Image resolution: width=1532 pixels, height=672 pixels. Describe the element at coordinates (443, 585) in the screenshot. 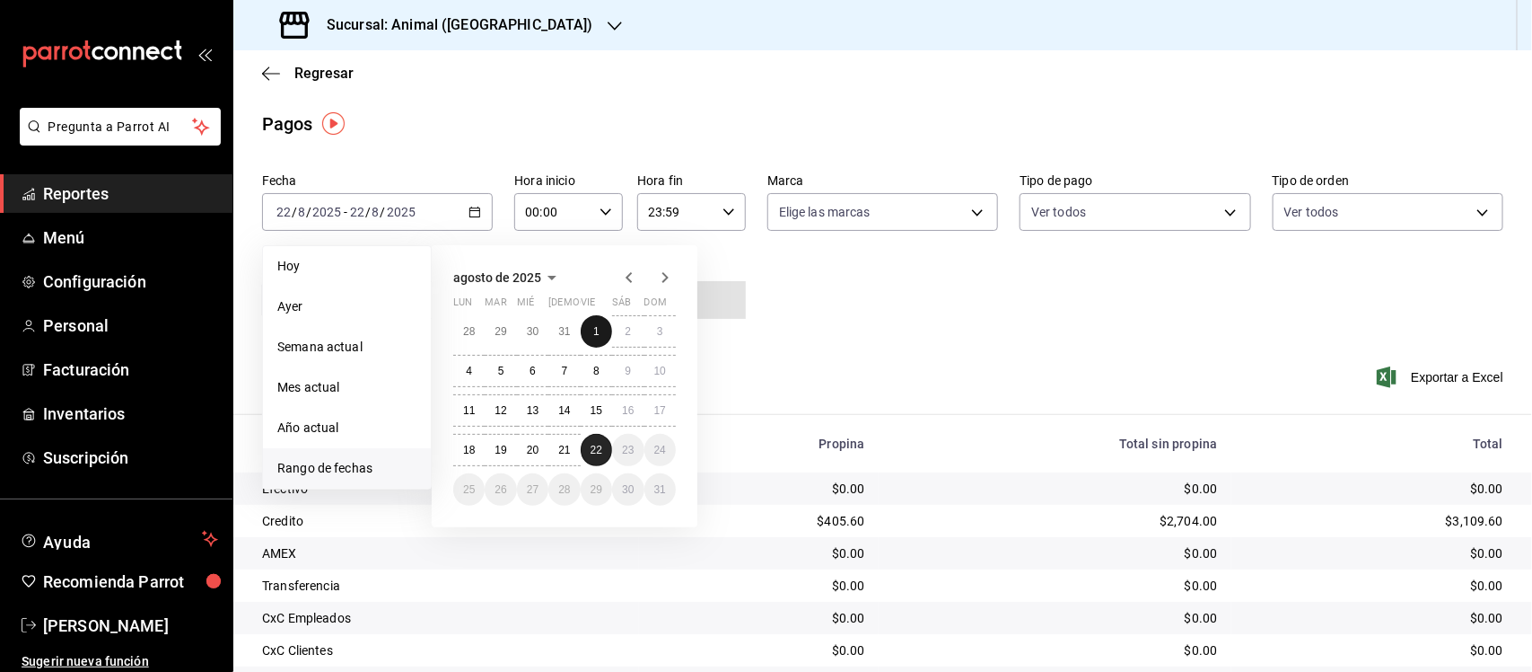

I see `div: Transferencia` at that location.